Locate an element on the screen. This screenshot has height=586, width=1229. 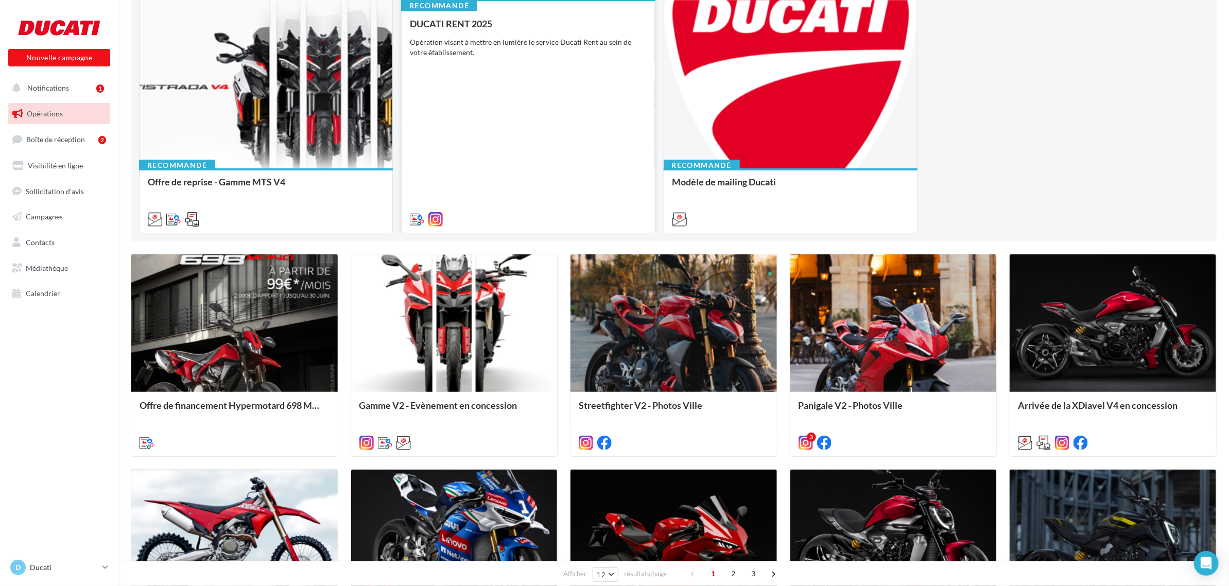
span: Médiathèque is located at coordinates (47, 268).